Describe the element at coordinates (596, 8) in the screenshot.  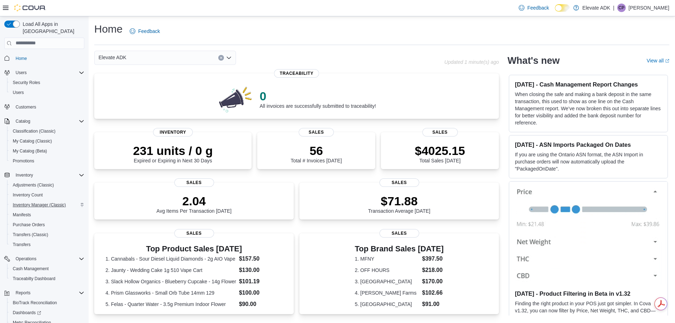
I see `p: Elevate ADK` at that location.